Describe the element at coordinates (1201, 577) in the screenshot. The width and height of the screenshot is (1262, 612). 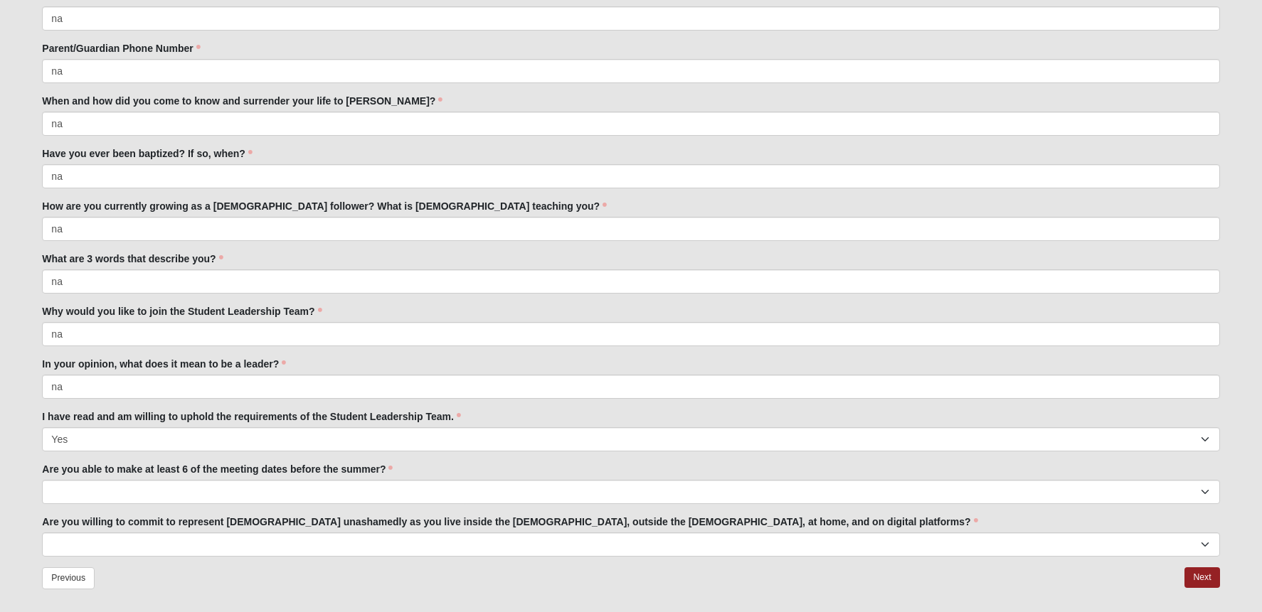
I see `a: Next` at that location.